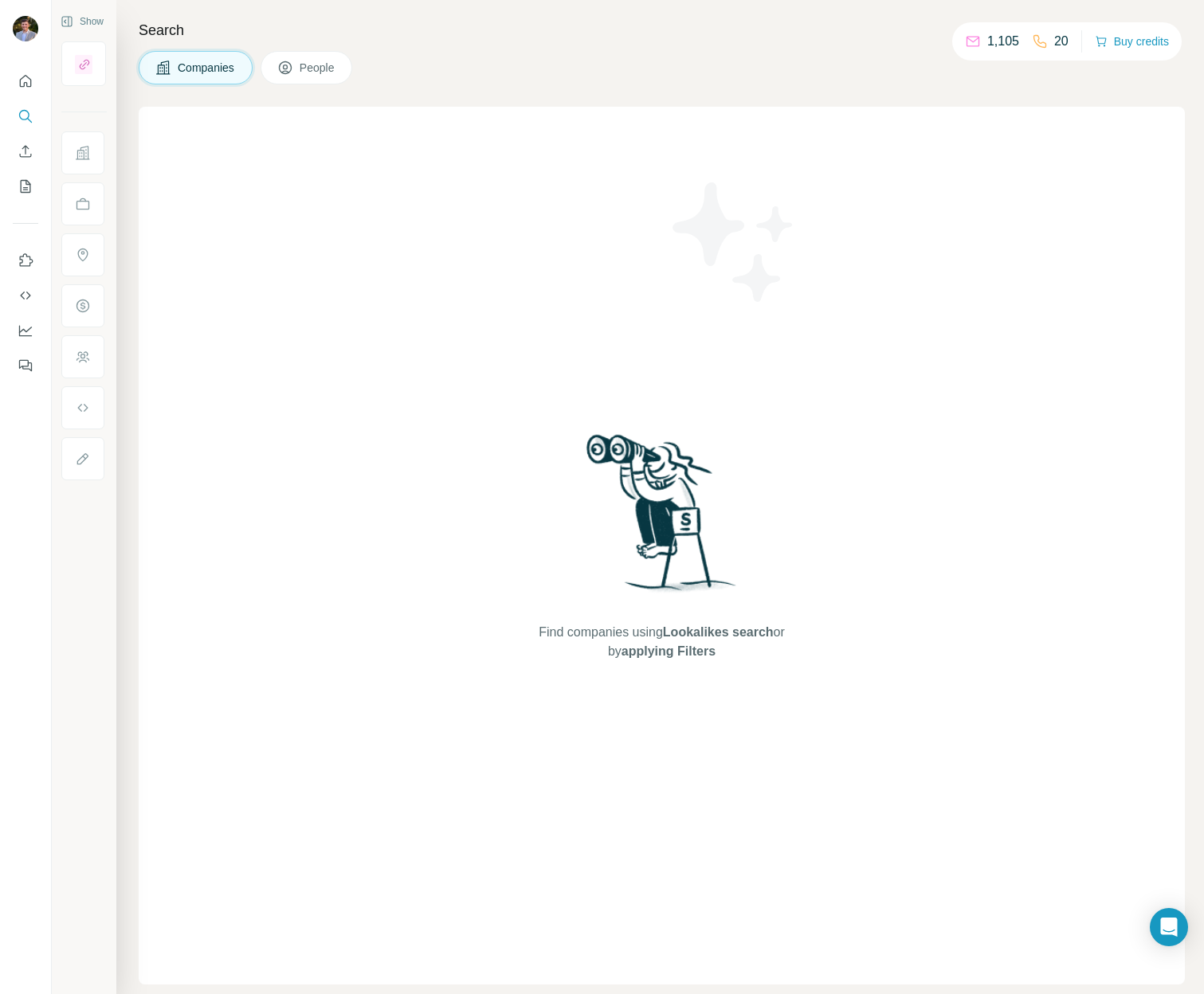 The width and height of the screenshot is (1204, 994). What do you see at coordinates (1061, 42) in the screenshot?
I see `p: 20` at bounding box center [1061, 42].